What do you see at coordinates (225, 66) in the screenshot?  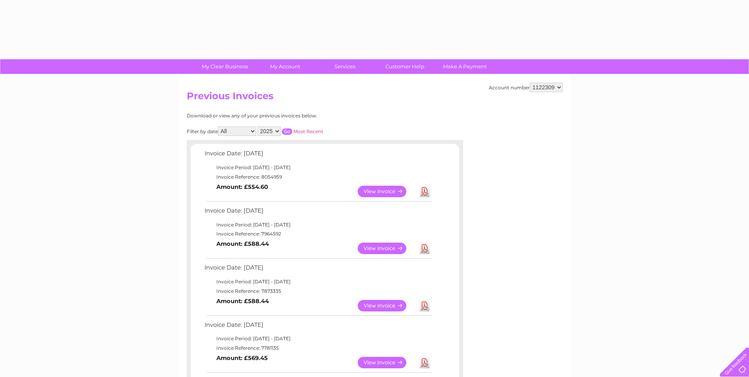 I see `a: My Clear Business` at bounding box center [225, 66].